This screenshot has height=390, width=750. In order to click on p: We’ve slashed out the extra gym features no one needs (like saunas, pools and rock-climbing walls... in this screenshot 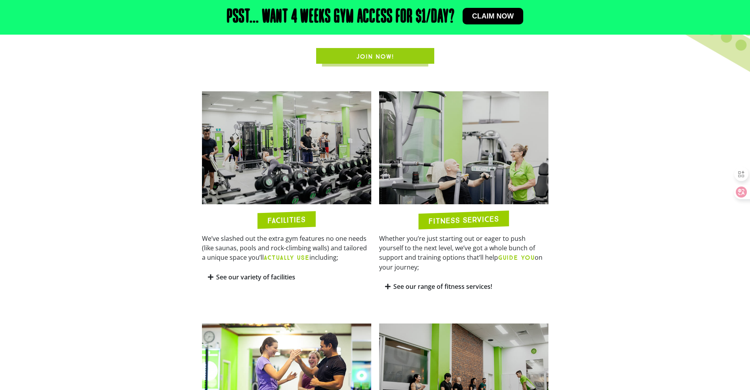, I will do `click(287, 248)`.